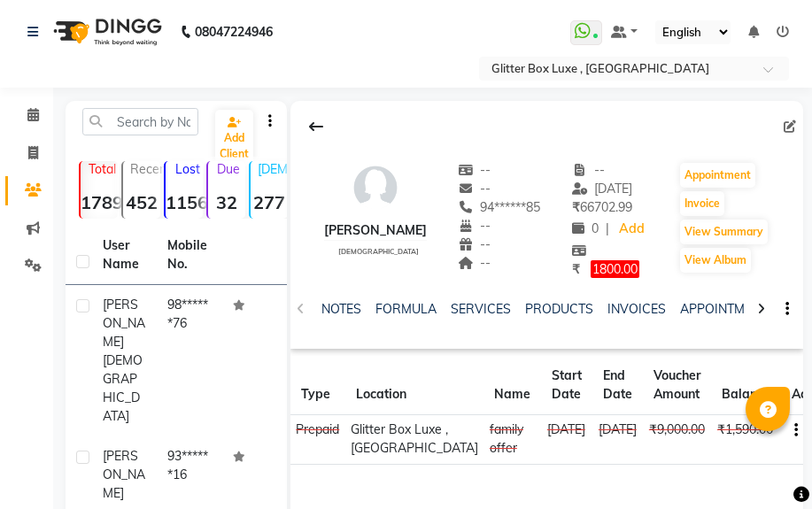 Image resolution: width=812 pixels, height=509 pixels. I want to click on th: Type, so click(318, 385).